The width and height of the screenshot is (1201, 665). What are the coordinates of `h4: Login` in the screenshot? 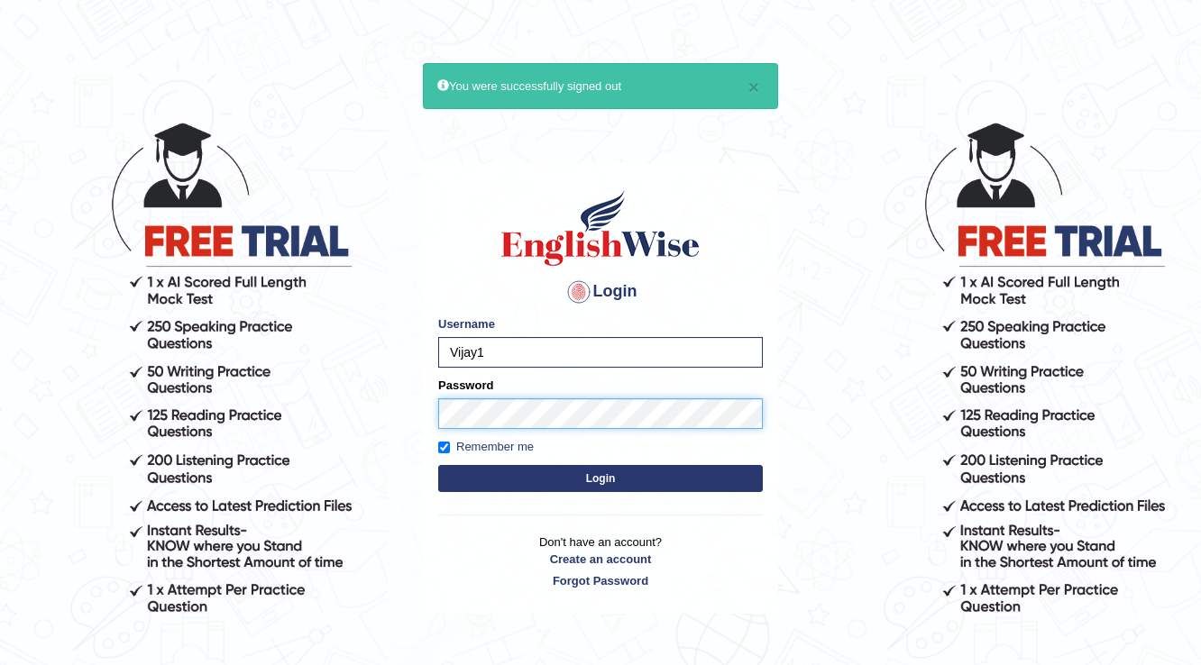 It's located at (601, 292).